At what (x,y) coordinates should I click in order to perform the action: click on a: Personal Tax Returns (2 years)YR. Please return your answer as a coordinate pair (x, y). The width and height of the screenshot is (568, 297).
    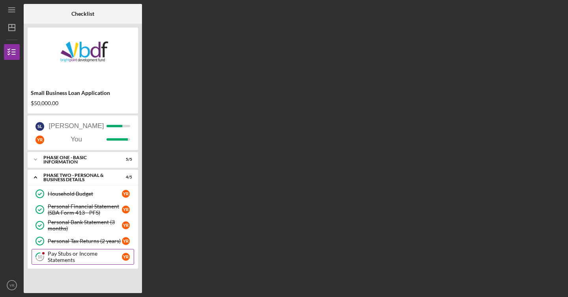
    Looking at the image, I should click on (83, 241).